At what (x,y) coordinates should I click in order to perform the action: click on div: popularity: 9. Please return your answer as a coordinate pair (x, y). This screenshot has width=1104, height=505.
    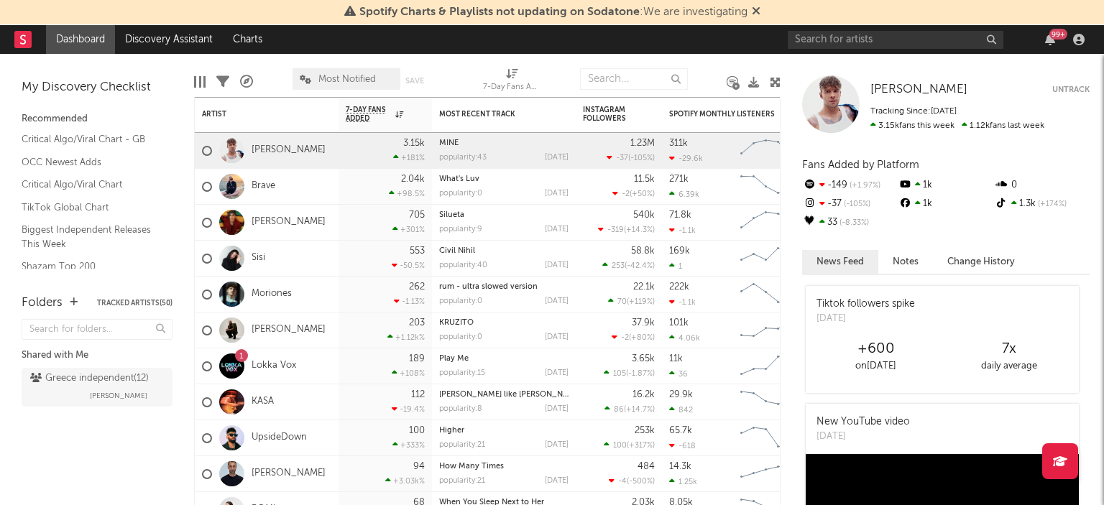
    Looking at the image, I should click on (461, 229).